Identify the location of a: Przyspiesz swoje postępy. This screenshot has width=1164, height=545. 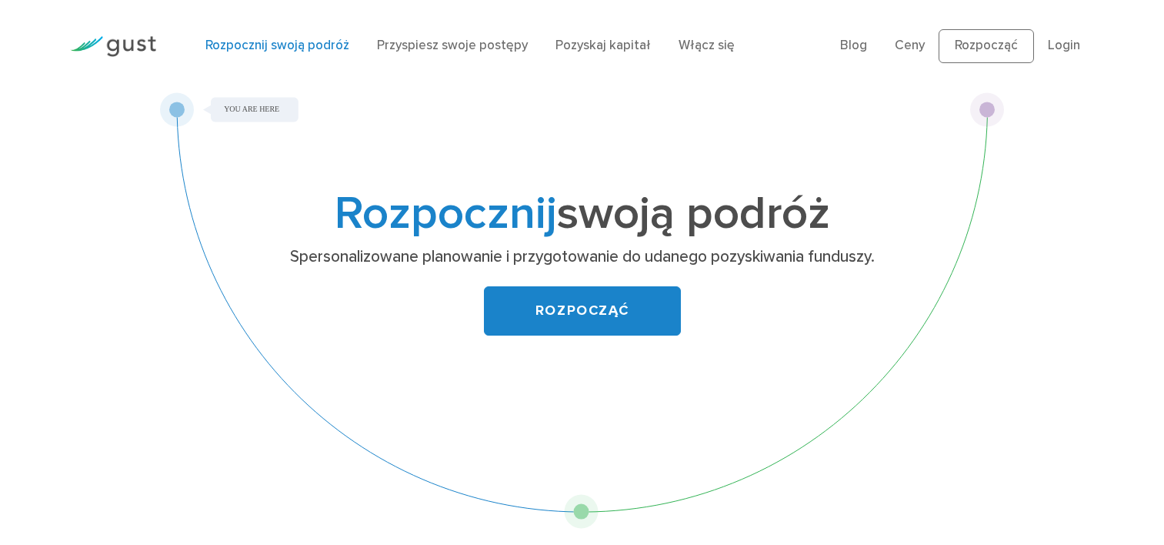
(452, 45).